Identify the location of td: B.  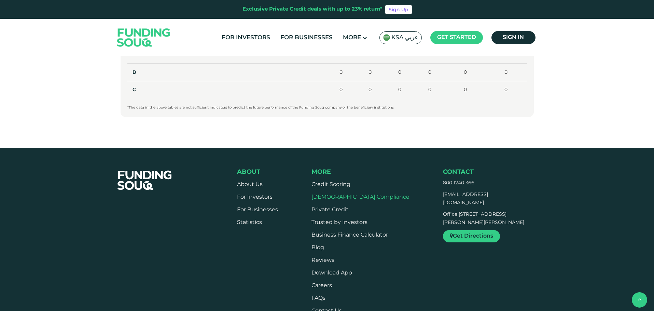
(227, 72).